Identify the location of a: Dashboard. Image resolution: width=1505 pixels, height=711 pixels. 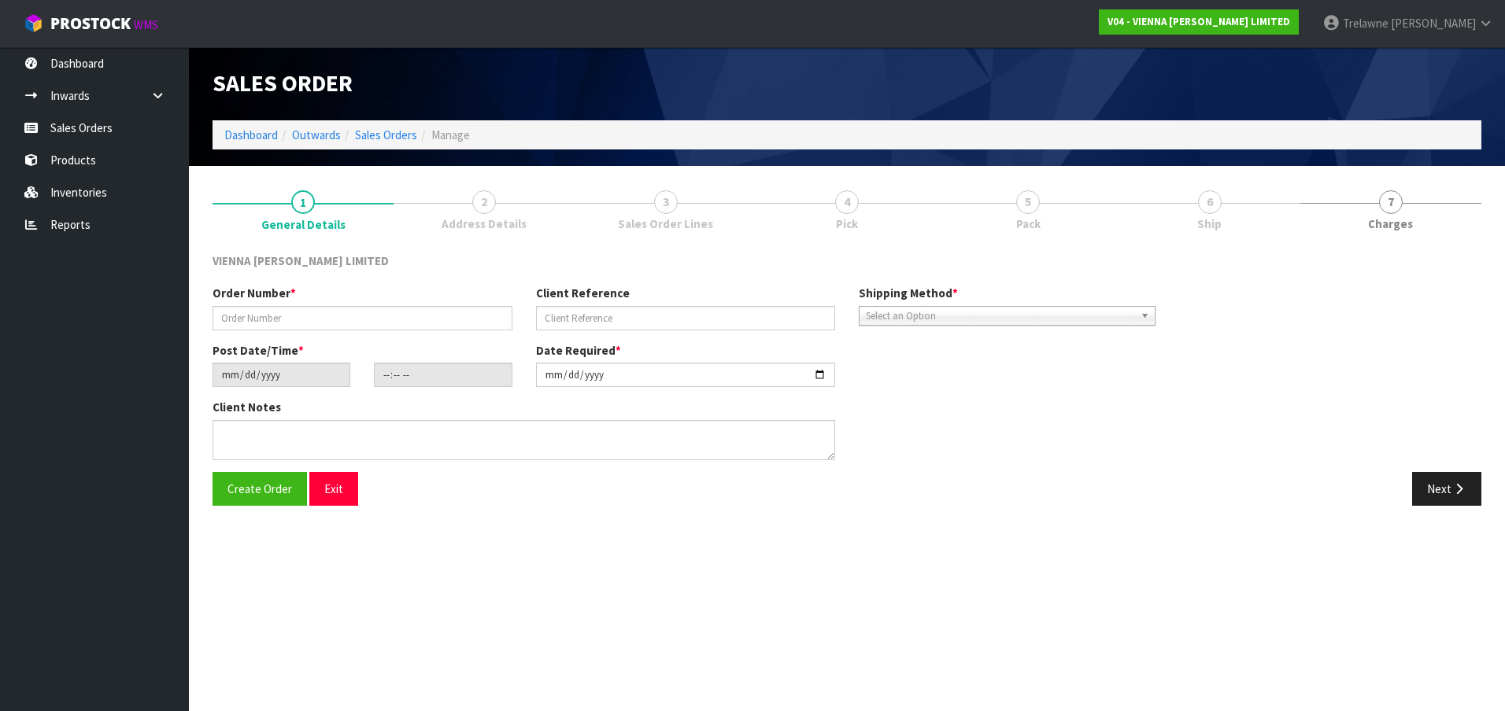
(251, 135).